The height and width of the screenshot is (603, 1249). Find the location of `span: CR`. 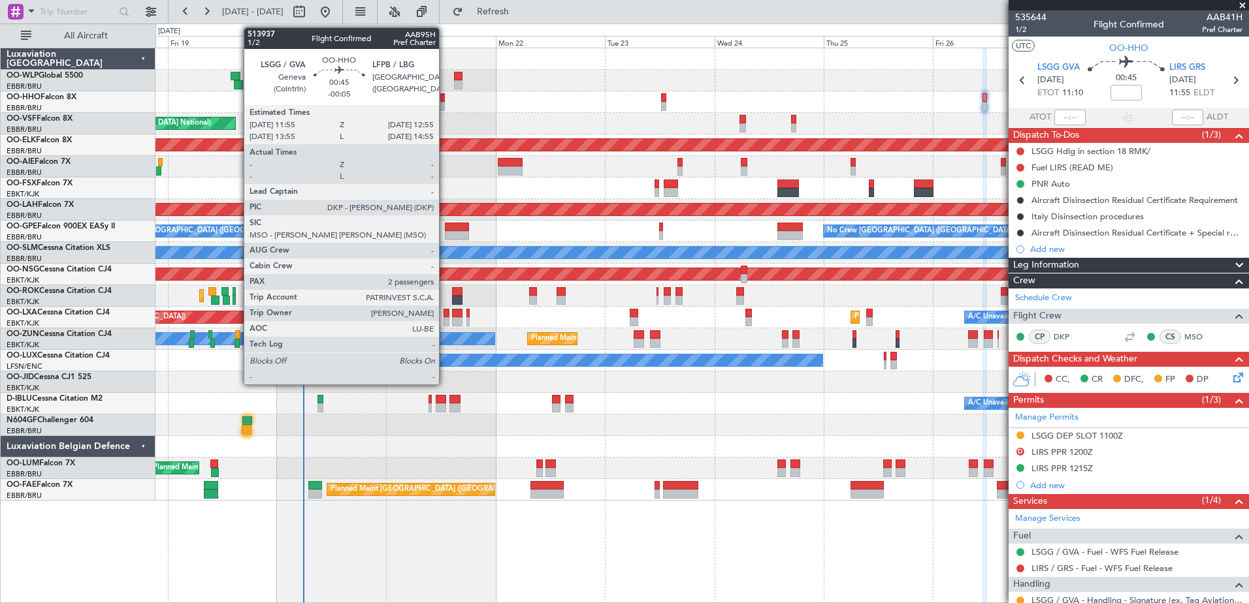

span: CR is located at coordinates (1096, 380).